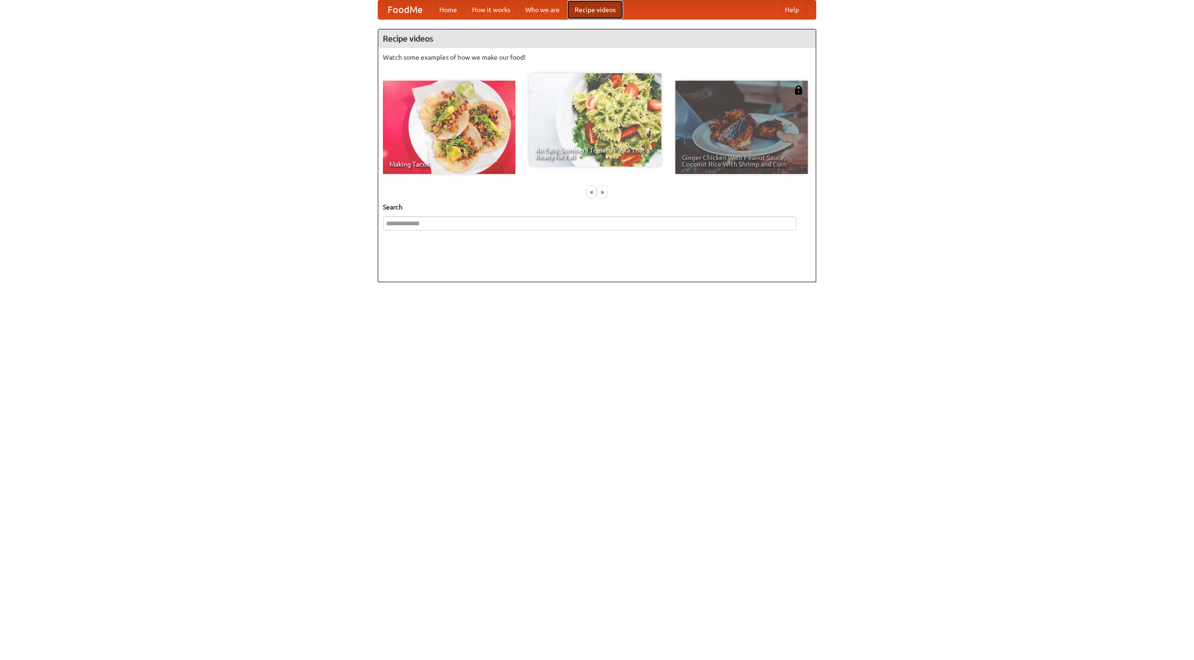 The width and height of the screenshot is (1194, 660). What do you see at coordinates (798, 90) in the screenshot?
I see `img: 483408.png` at bounding box center [798, 90].